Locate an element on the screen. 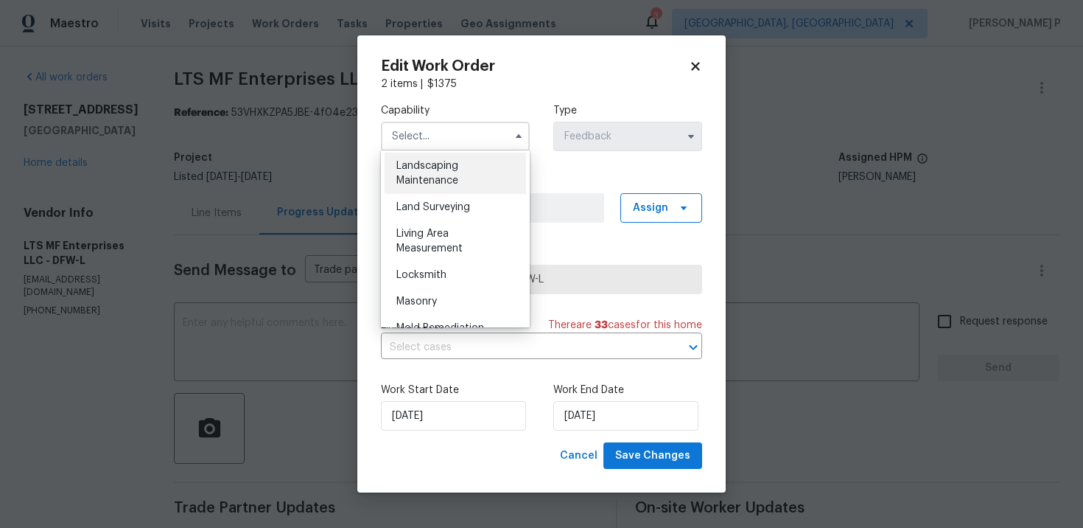 The image size is (1083, 528). span: 33 is located at coordinates (601, 325).